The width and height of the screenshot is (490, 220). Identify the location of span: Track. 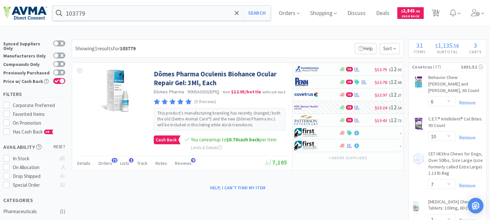
(142, 163).